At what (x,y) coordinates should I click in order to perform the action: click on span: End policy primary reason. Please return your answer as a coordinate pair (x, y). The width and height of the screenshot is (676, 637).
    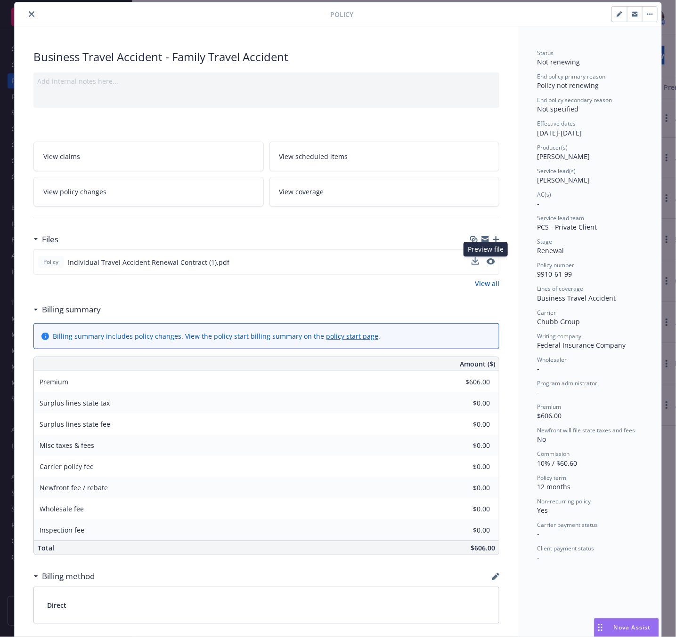
    Looking at the image, I should click on (571, 76).